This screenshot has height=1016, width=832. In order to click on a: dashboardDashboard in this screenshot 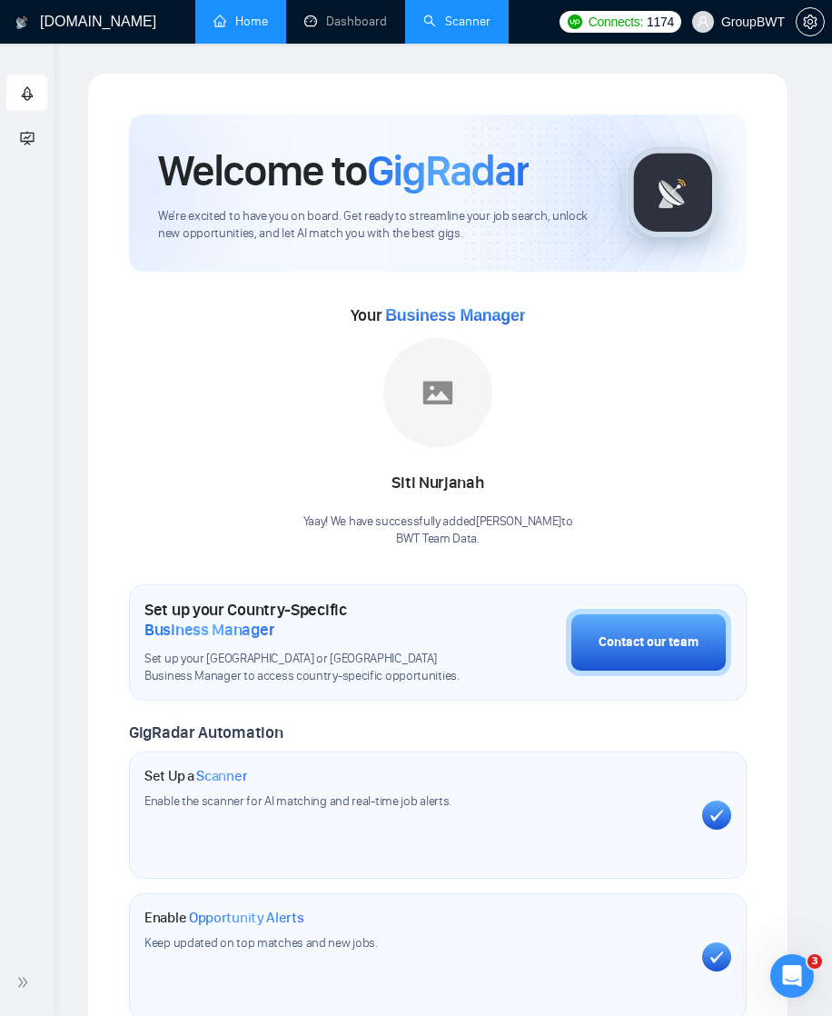, I will do `click(345, 21)`.